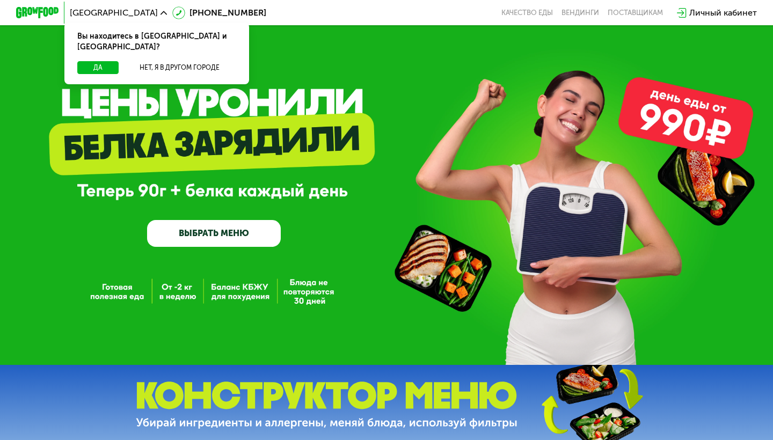 The image size is (773, 440). Describe the element at coordinates (580, 13) in the screenshot. I see `a: Вендинги` at that location.